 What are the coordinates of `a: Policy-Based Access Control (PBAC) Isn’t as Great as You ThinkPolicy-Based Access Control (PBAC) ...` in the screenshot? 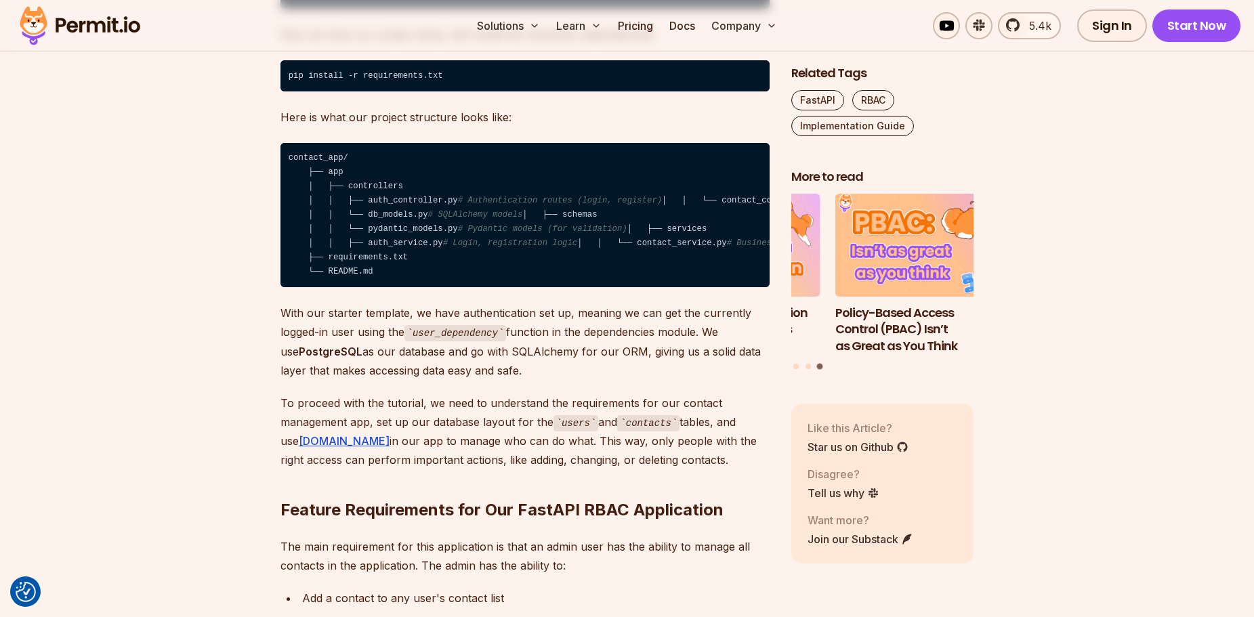 It's located at (927, 274).